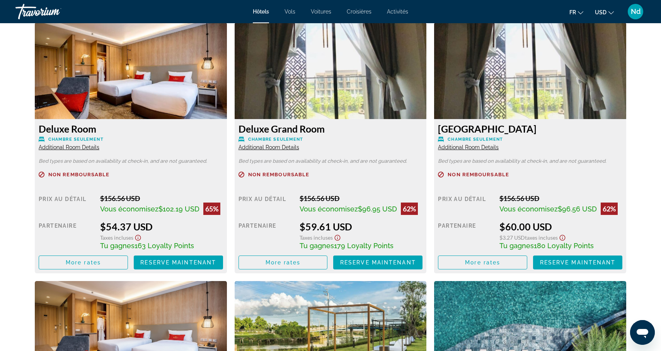 The image size is (661, 351). I want to click on span: 180 Loyalty Points, so click(563, 245).